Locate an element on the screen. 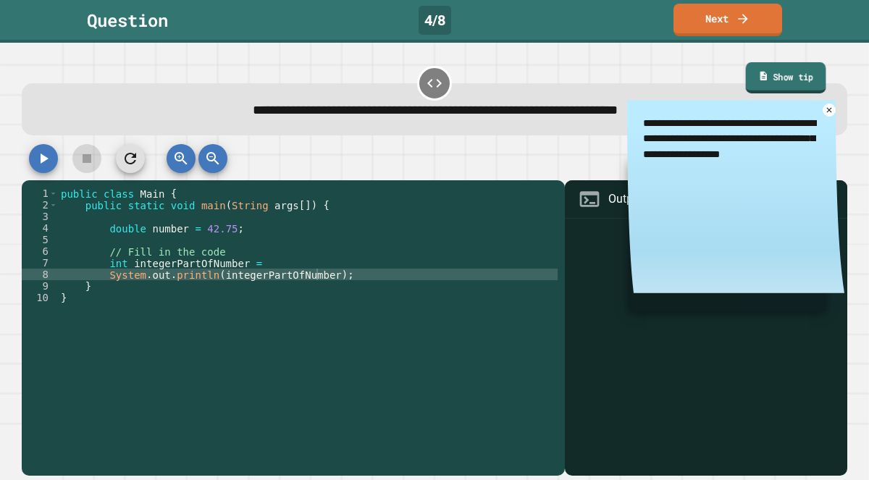  div: 5 is located at coordinates (40, 240).